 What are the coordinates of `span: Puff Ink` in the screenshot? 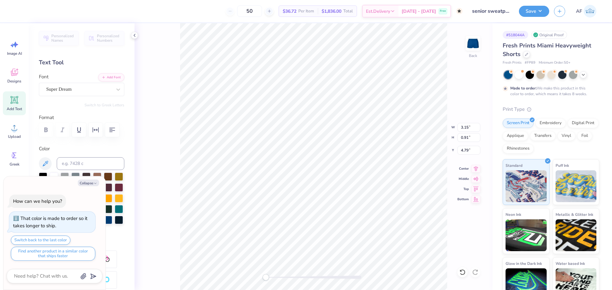 It's located at (562, 165).